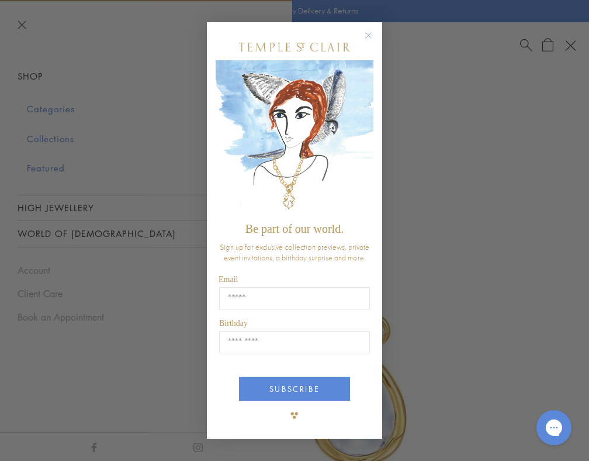 The height and width of the screenshot is (461, 589). Describe the element at coordinates (295, 388) in the screenshot. I see `button: SUBSCRIBE` at that location.